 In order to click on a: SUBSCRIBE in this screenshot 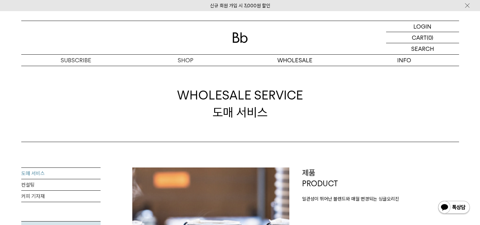, I will do `click(76, 60)`.